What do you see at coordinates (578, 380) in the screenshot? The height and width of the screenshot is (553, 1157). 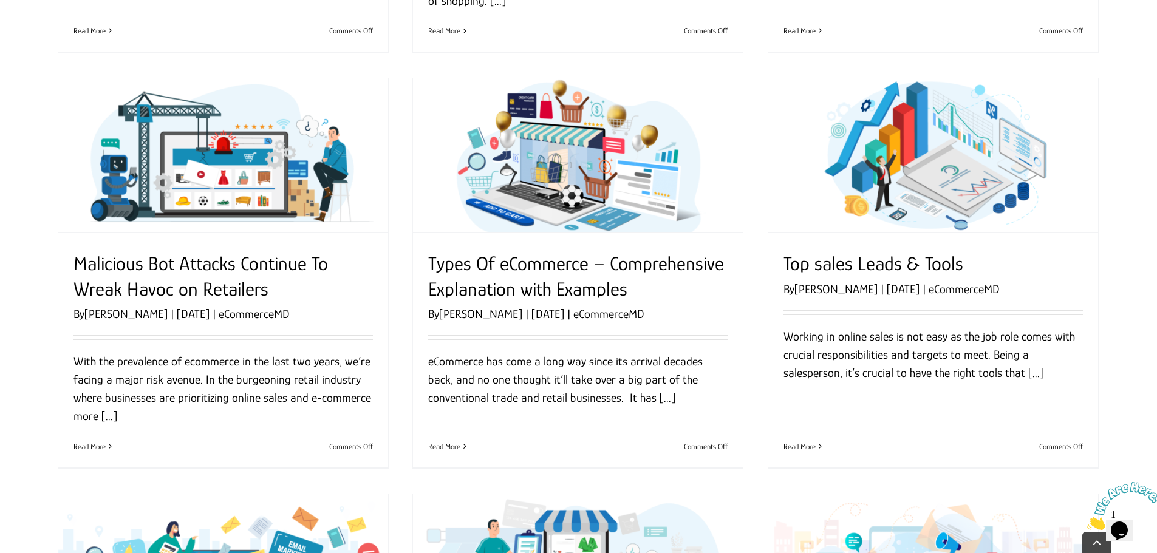 I see `p: eCommerce has come a long way since its arrival decades back, and no one thought it’ll take over ...` at bounding box center [578, 380].